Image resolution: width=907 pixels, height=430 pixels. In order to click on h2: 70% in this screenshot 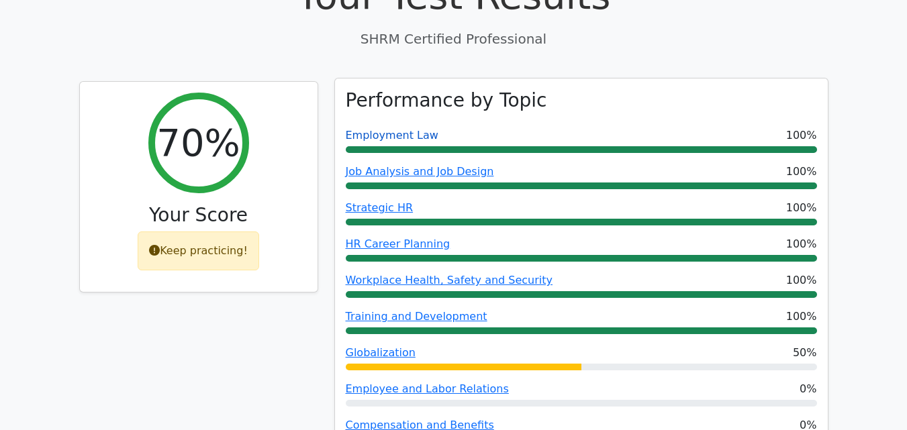, I will do `click(198, 142)`.